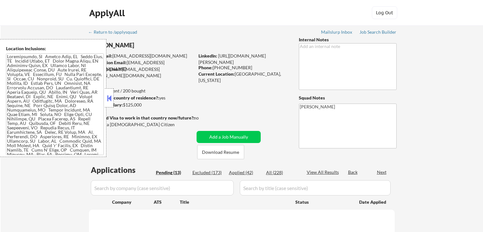  Describe the element at coordinates (348, 40) in the screenshot. I see `div: Internal Notes` at that location.